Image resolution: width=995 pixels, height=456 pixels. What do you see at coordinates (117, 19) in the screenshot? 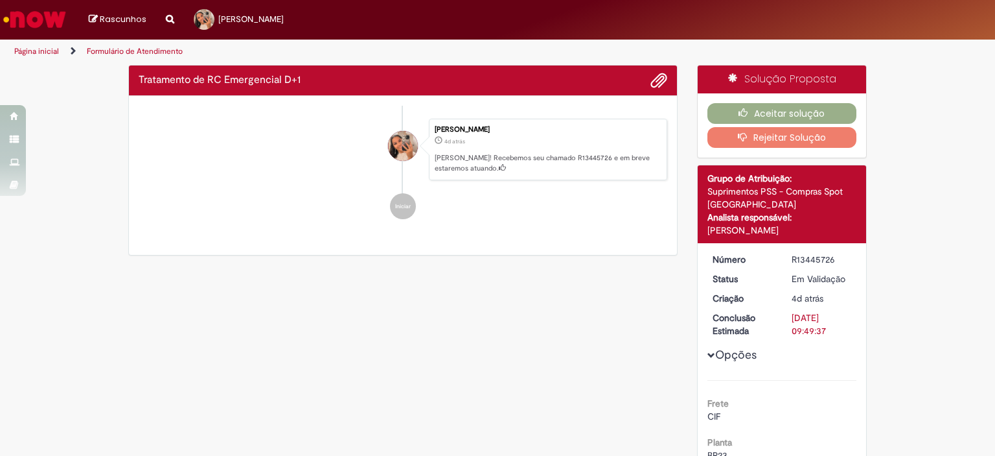
I see `a: Rascunhos` at bounding box center [117, 19].